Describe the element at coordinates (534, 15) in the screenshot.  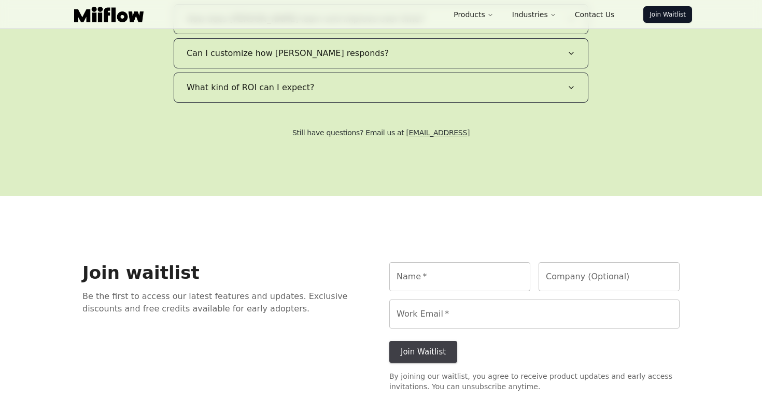
I see `nav: Main` at that location.